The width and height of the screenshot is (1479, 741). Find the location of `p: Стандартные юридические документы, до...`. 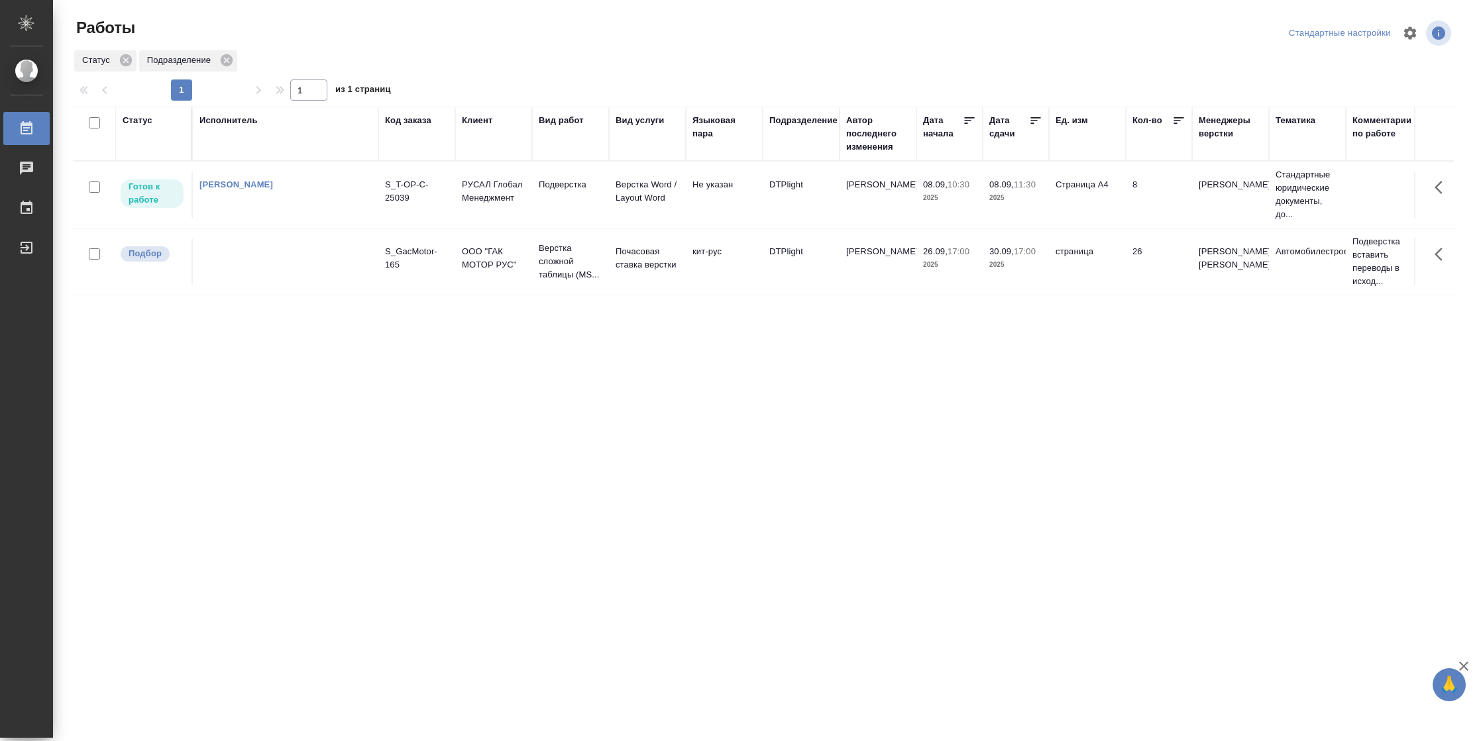

p: Стандартные юридические документы, до... is located at coordinates (1307, 195).